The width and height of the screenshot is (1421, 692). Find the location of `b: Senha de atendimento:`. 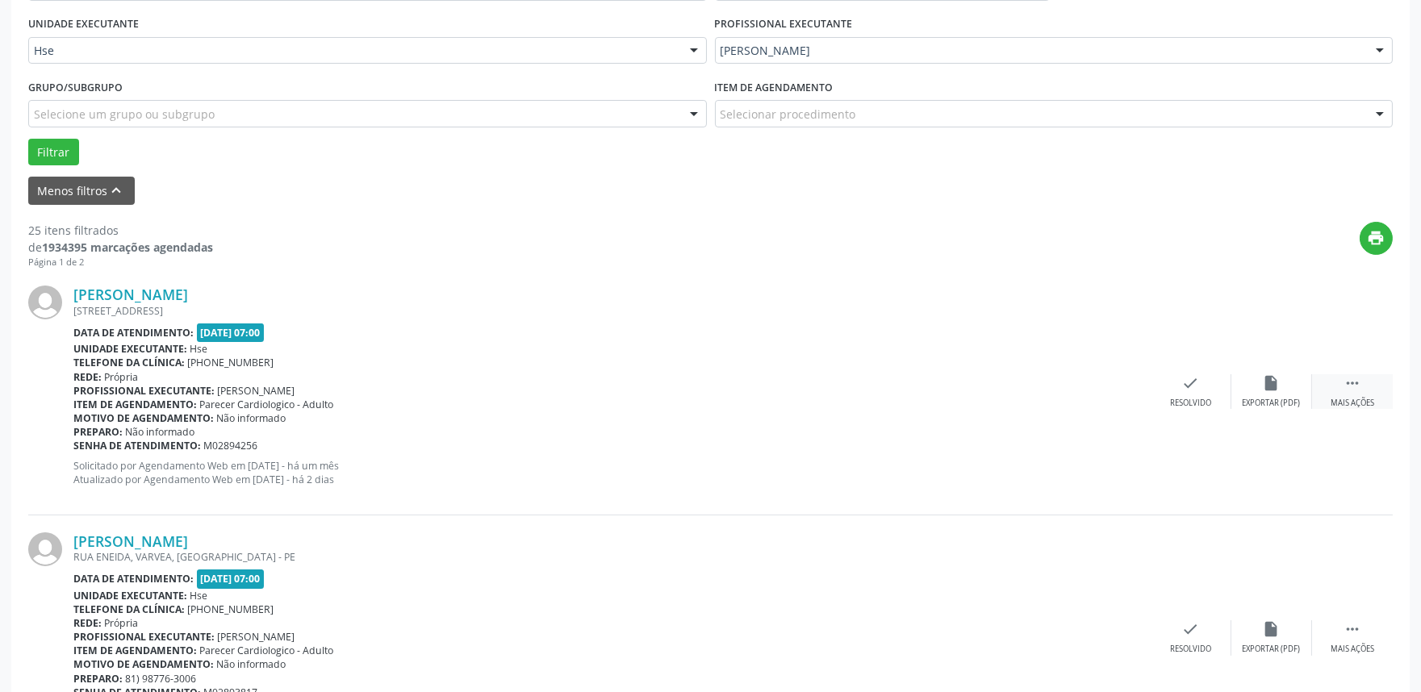

b: Senha de atendimento: is located at coordinates (137, 445).